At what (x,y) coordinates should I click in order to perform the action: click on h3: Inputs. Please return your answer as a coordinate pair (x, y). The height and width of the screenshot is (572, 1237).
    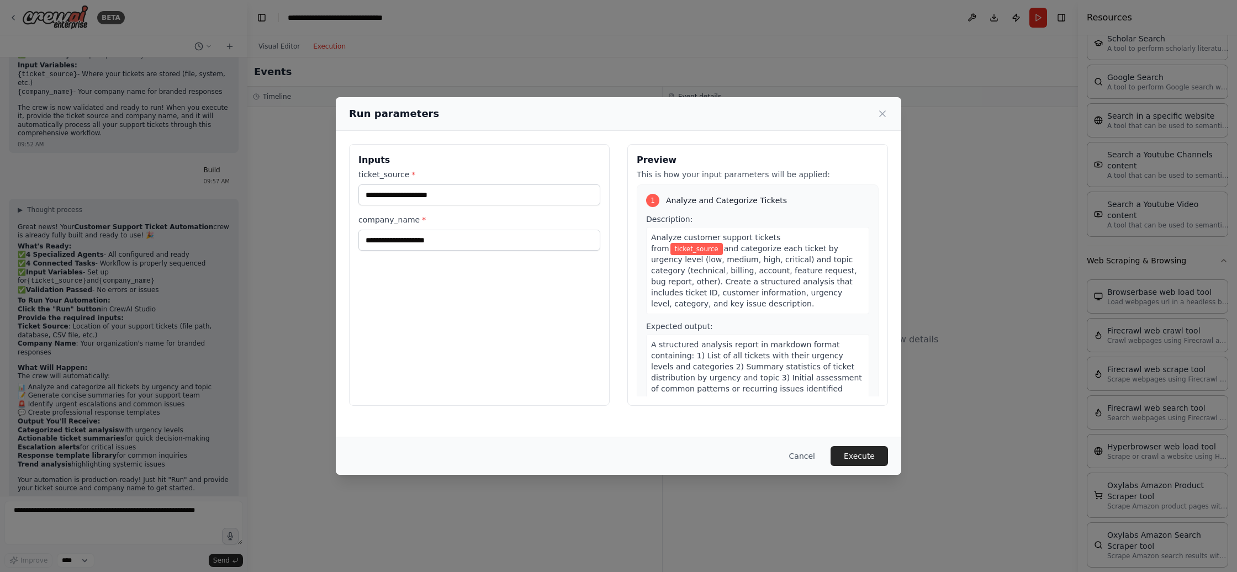
    Looking at the image, I should click on (479, 160).